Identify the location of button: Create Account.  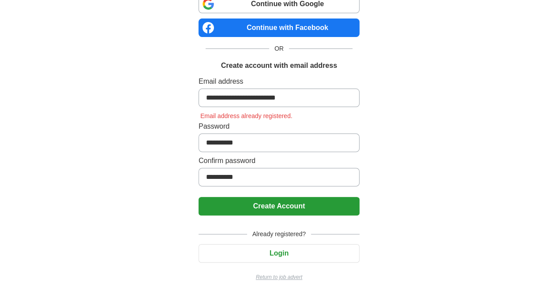
(279, 207).